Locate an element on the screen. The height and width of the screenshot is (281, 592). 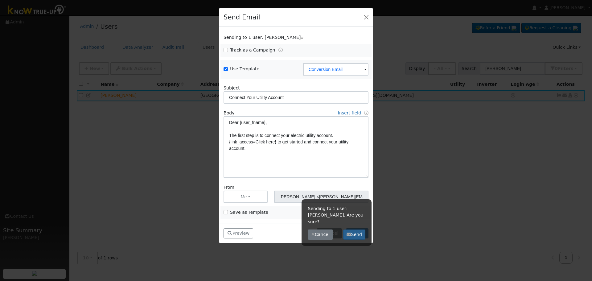
label: Track as a Campaign is located at coordinates (252, 50).